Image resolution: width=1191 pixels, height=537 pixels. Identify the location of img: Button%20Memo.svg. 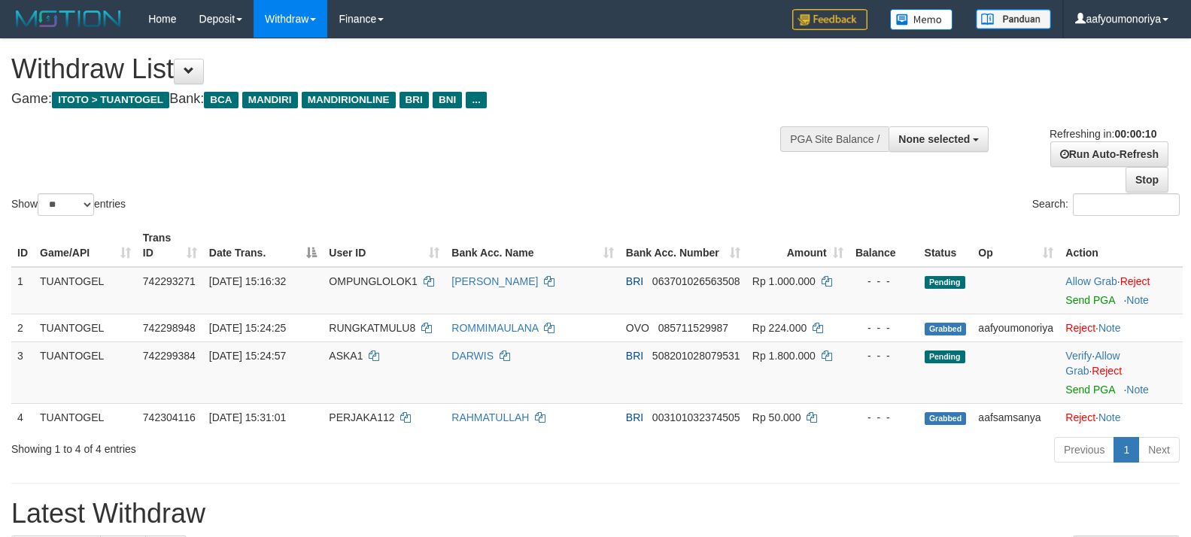
(922, 20).